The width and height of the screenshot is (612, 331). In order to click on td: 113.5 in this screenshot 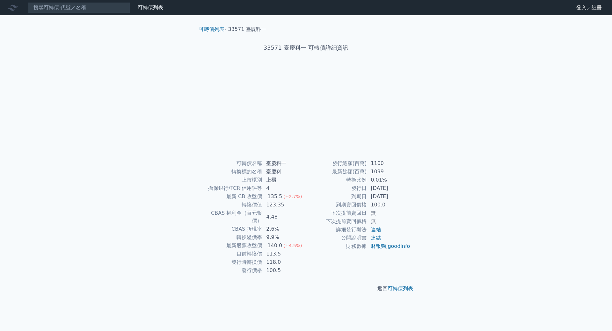, I will do `click(284, 254)`.